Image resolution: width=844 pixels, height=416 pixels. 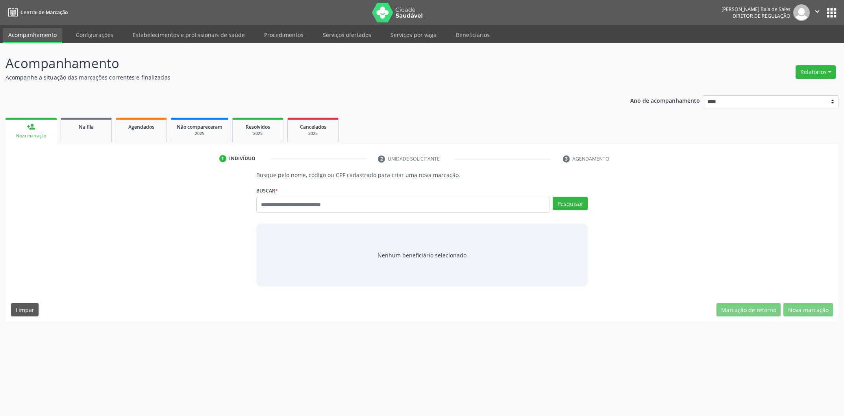 I want to click on span: Cancelados, so click(x=313, y=127).